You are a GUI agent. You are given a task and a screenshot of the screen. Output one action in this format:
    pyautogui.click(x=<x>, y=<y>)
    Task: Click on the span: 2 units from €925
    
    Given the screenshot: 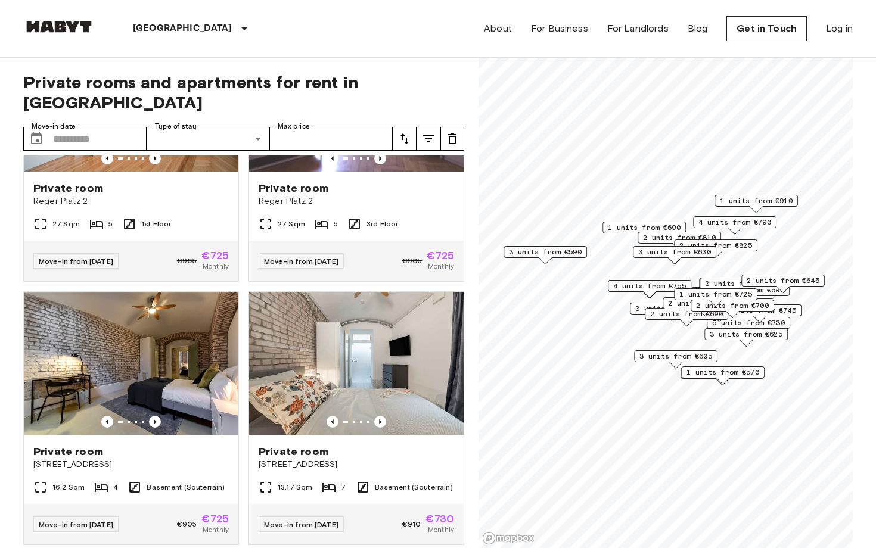 What is the action you would take?
    pyautogui.click(x=704, y=303)
    